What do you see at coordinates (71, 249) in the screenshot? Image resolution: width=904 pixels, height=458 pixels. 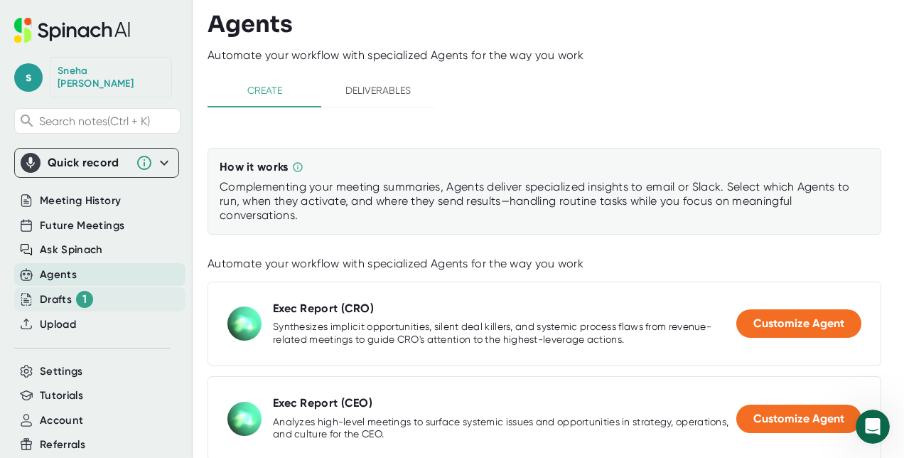 I see `button: Ask Spinach` at bounding box center [71, 249].